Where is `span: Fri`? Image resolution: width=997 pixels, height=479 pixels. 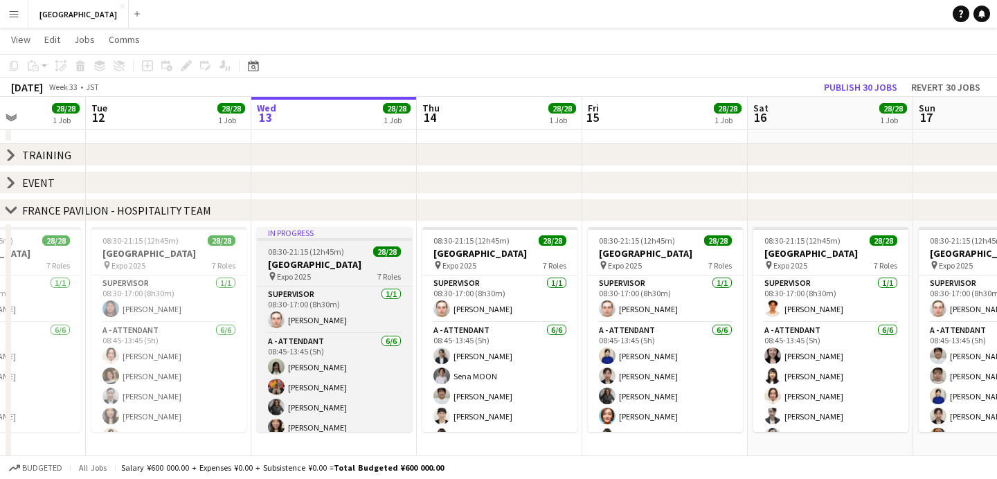
span: Fri is located at coordinates (594, 108).